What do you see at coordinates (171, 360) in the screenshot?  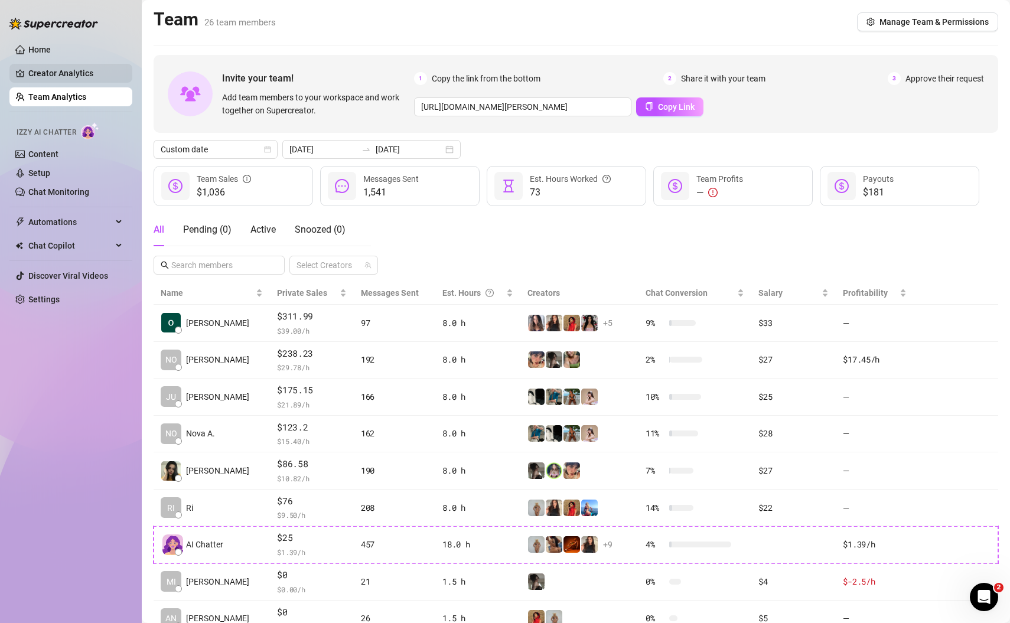 I see `span: NO` at bounding box center [171, 360].